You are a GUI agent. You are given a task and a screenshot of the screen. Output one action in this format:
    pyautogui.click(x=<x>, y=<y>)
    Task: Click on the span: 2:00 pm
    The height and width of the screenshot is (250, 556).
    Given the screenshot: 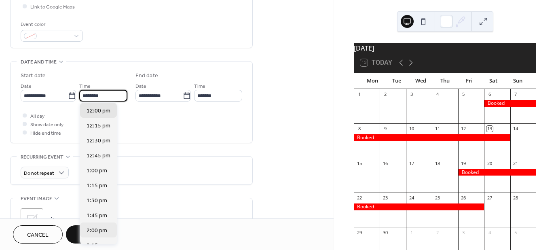 What is the action you would take?
    pyautogui.click(x=97, y=231)
    